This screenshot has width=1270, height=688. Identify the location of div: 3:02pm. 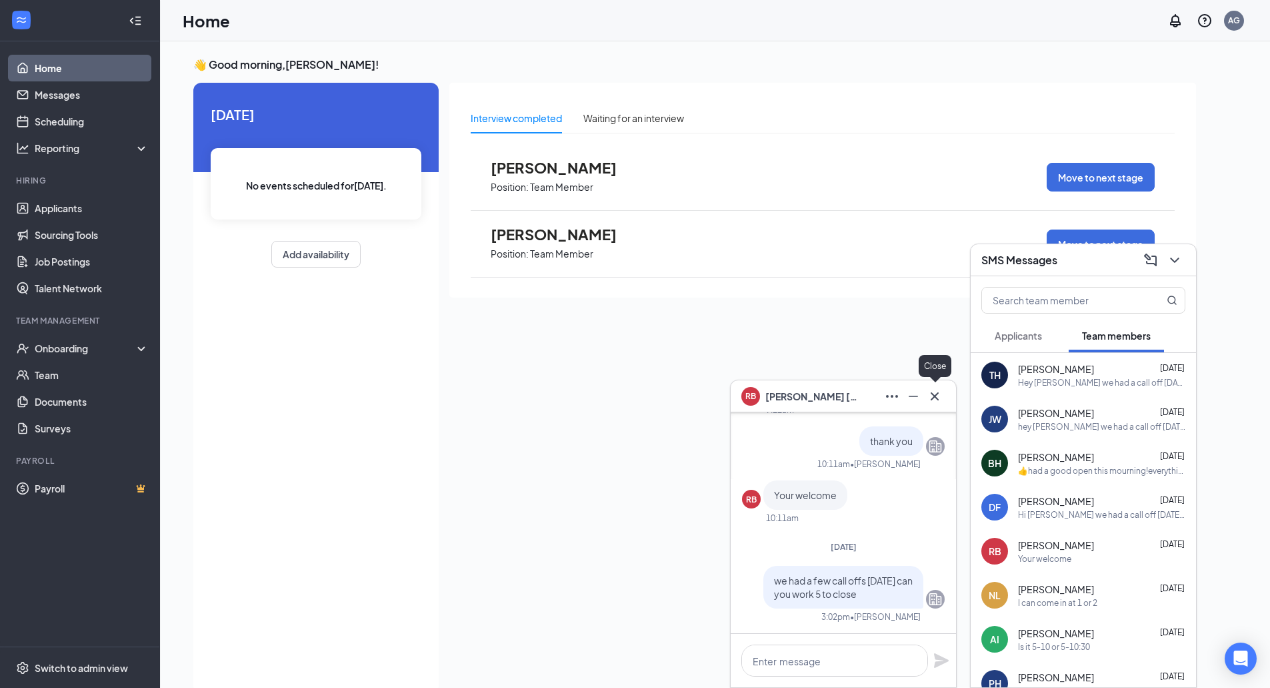
(836, 616).